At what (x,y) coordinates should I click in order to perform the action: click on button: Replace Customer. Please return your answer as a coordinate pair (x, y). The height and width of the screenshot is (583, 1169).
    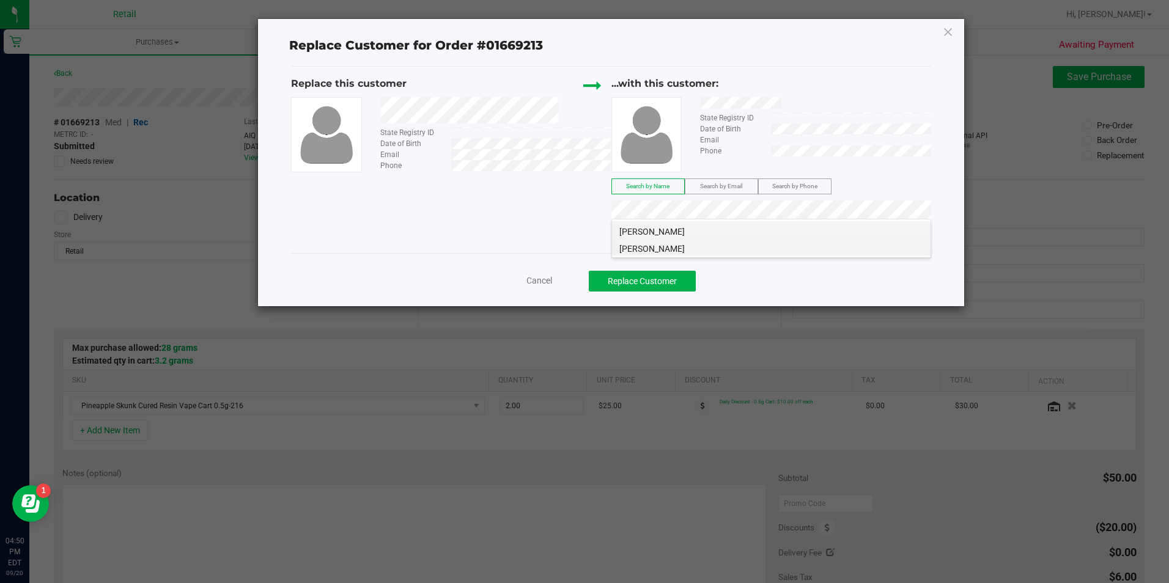
    Looking at the image, I should click on (642, 281).